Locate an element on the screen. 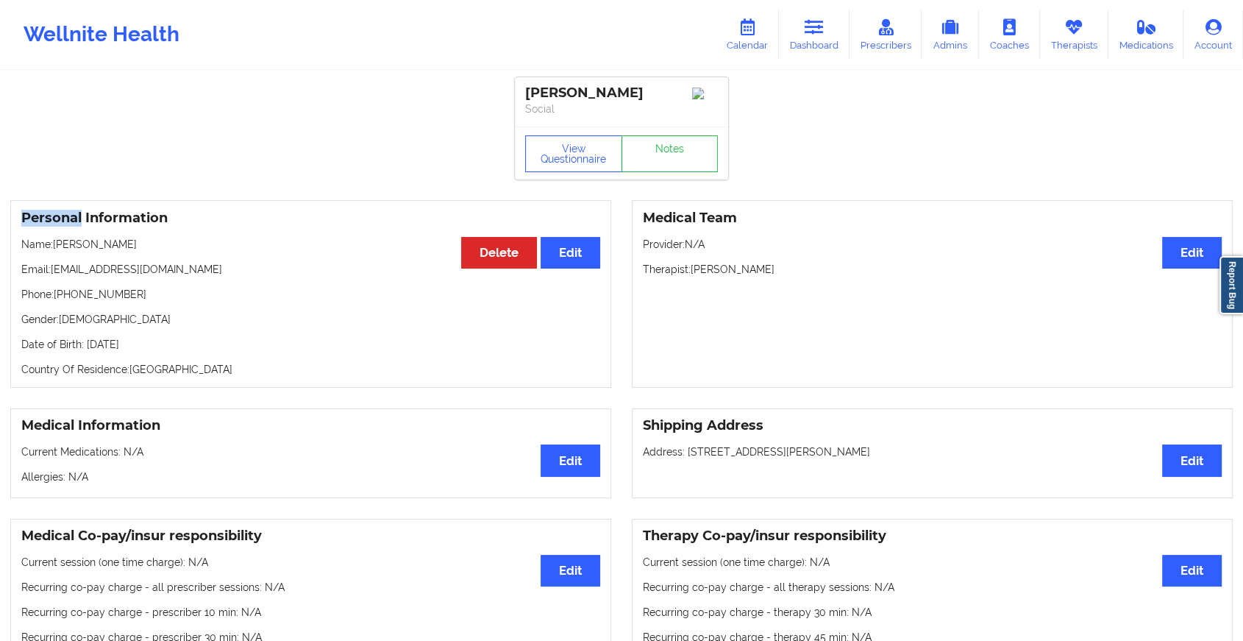  img: Image%2Fplaceholer-image.png is located at coordinates (705, 93).